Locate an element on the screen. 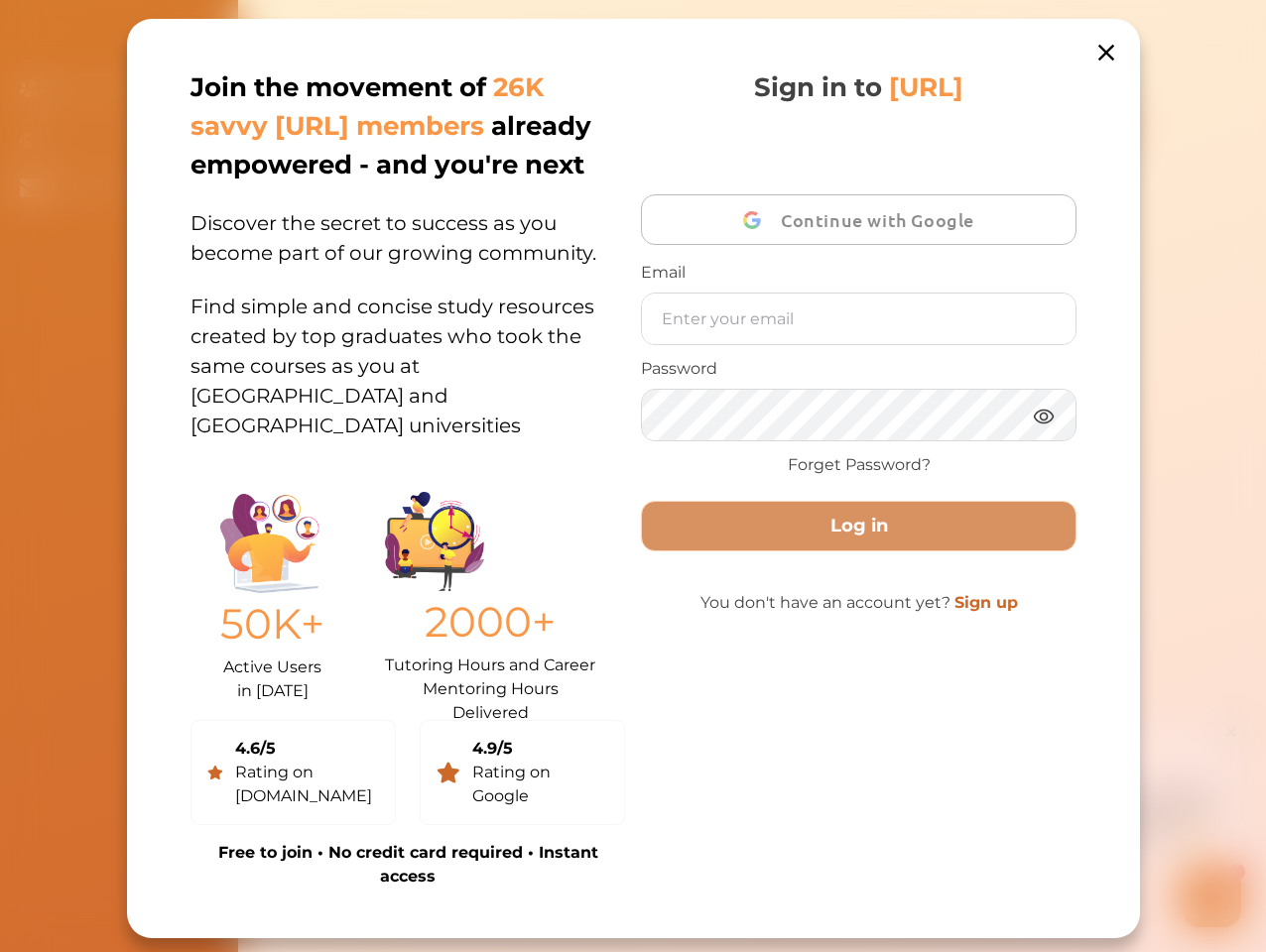  img: Group%201403.ccdcecb8.png is located at coordinates (435, 541).